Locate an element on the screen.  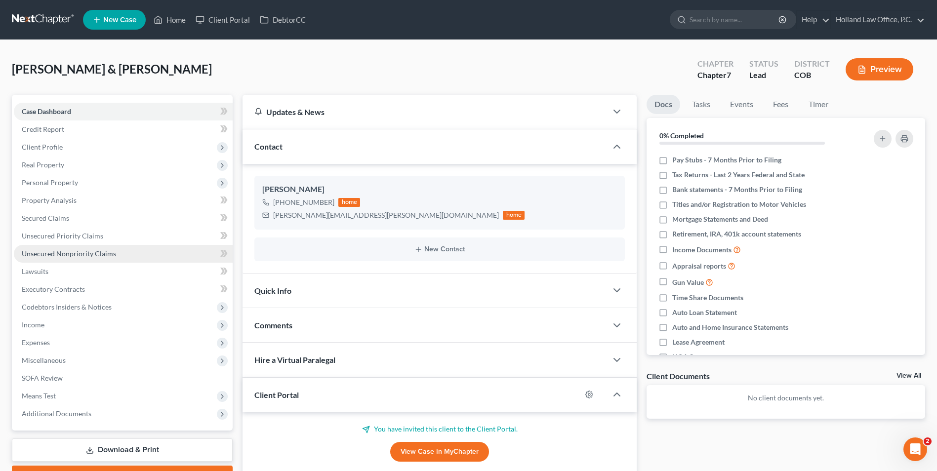
a: Timer is located at coordinates (818, 104).